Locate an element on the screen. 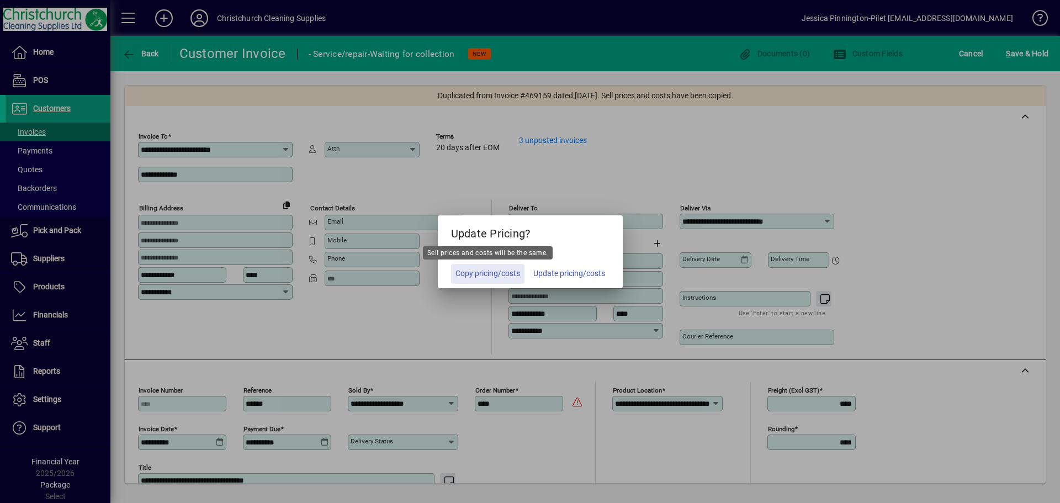 This screenshot has width=1060, height=503. div: Sell prices and costs will be the same. is located at coordinates (487, 253).